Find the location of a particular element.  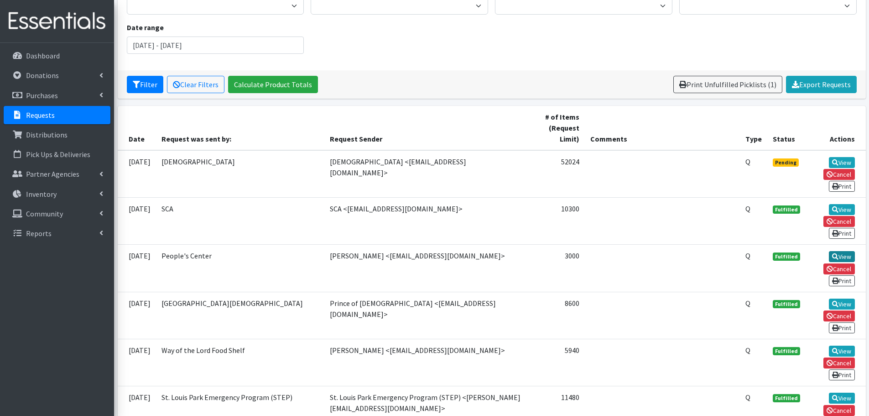

a: Print Unfulfilled Picklists (1) is located at coordinates (728, 84).